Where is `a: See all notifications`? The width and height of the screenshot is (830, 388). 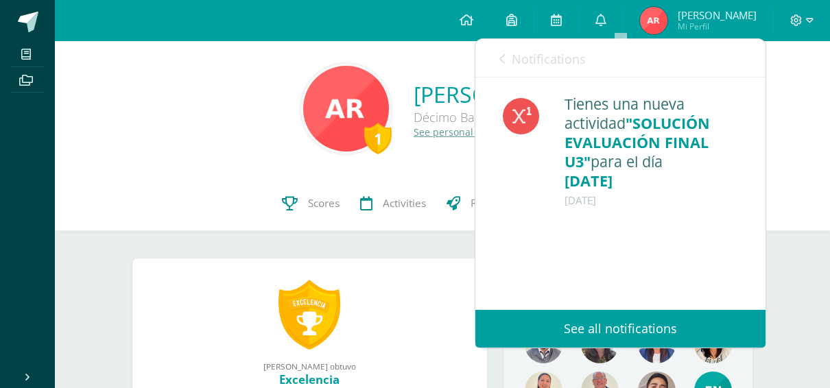 a: See all notifications is located at coordinates (620, 329).